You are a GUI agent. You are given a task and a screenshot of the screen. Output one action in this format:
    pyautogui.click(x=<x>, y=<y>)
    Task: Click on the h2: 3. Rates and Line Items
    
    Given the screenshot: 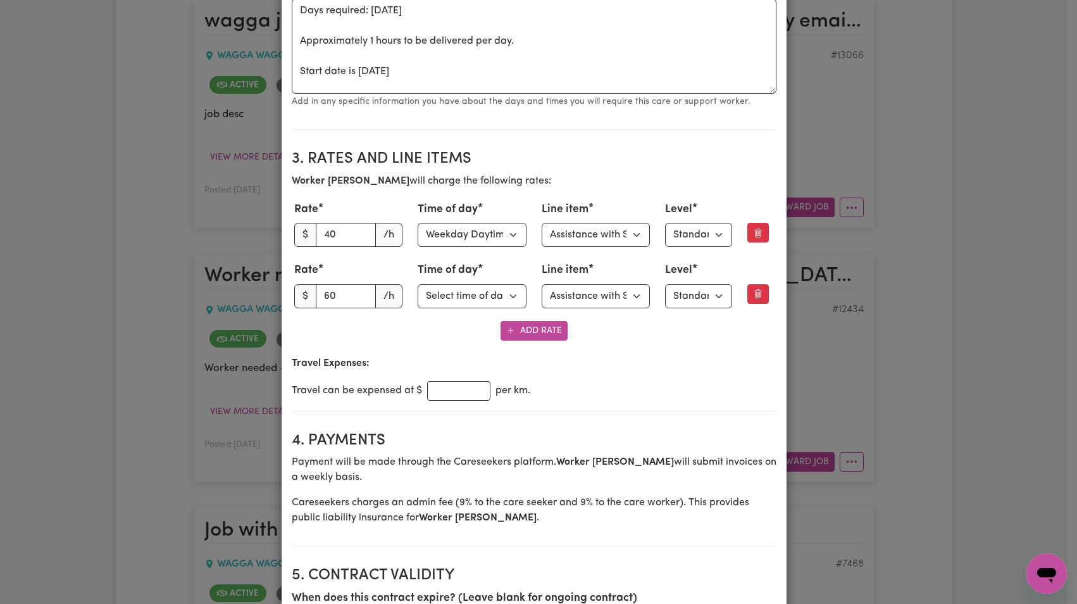 What is the action you would take?
    pyautogui.click(x=534, y=159)
    